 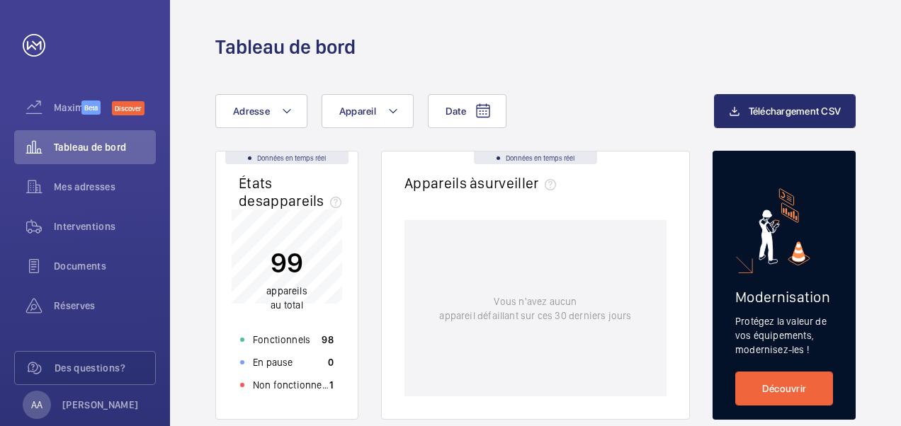 What do you see at coordinates (784, 297) in the screenshot?
I see `h2: Modernisation` at bounding box center [784, 297].